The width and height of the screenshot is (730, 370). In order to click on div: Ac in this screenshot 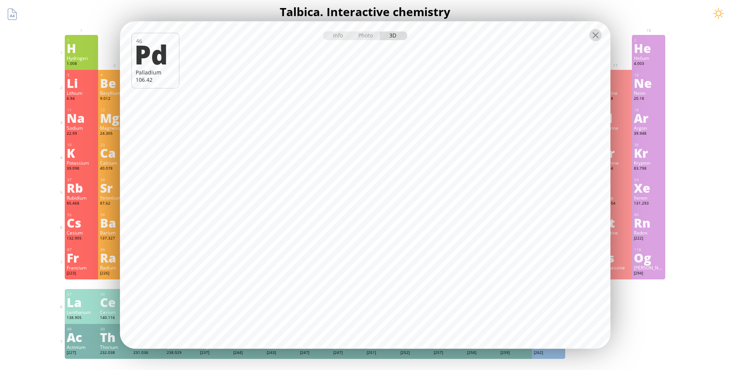, I will do `click(81, 337)`.